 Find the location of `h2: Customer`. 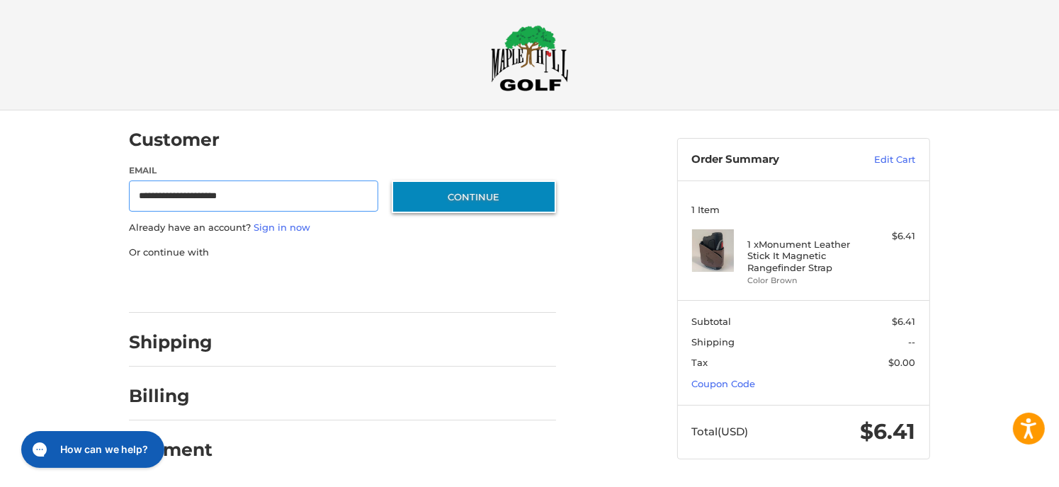

h2: Customer is located at coordinates (174, 140).